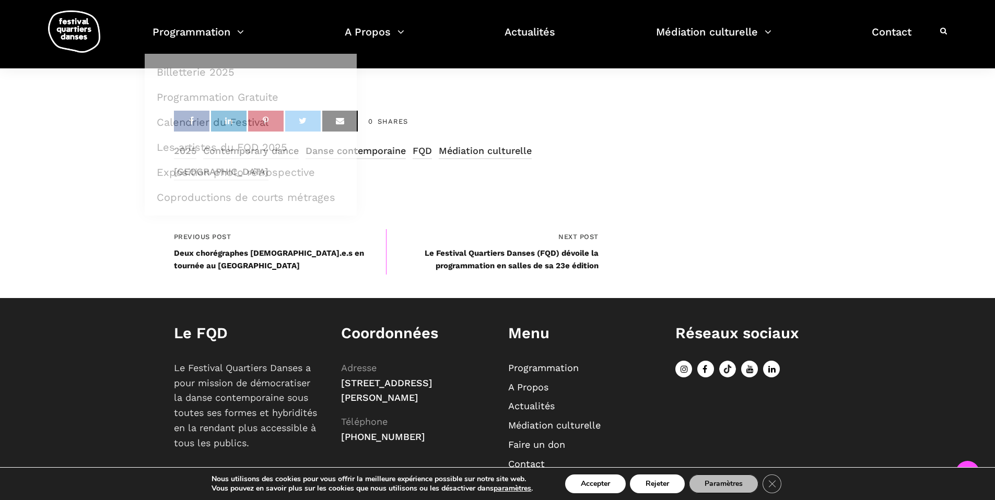 The image size is (995, 500). I want to click on a: FQD, so click(422, 151).